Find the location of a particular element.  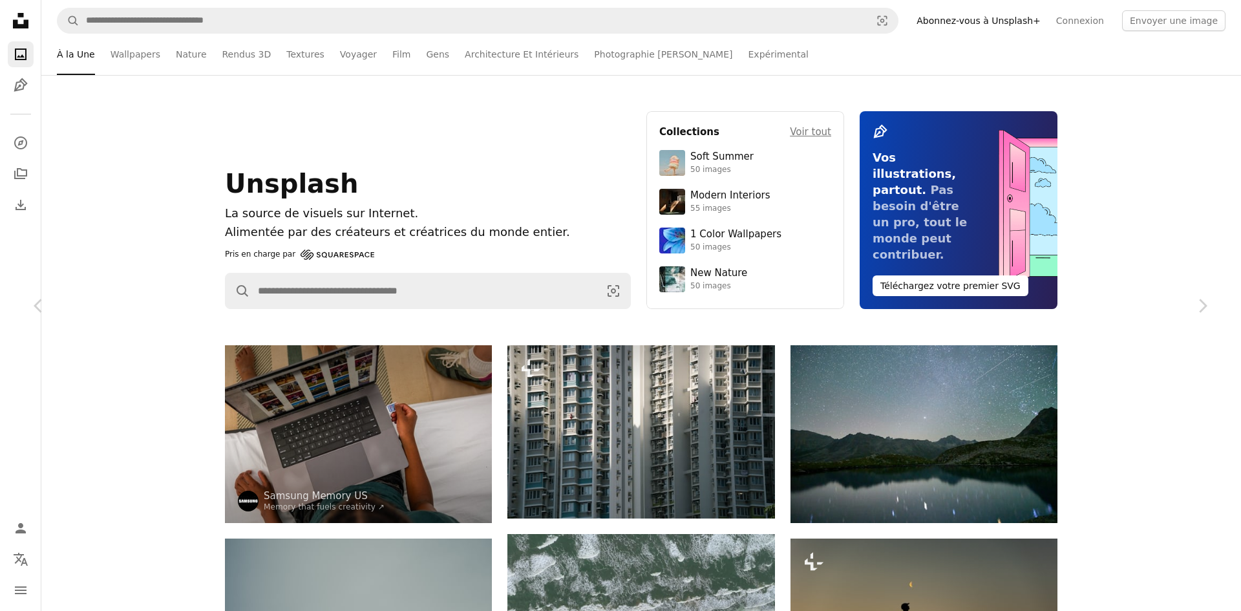

a: De grands immeubles d’appartements avec de nombreuses fenêtres et balcons. is located at coordinates (641, 431).